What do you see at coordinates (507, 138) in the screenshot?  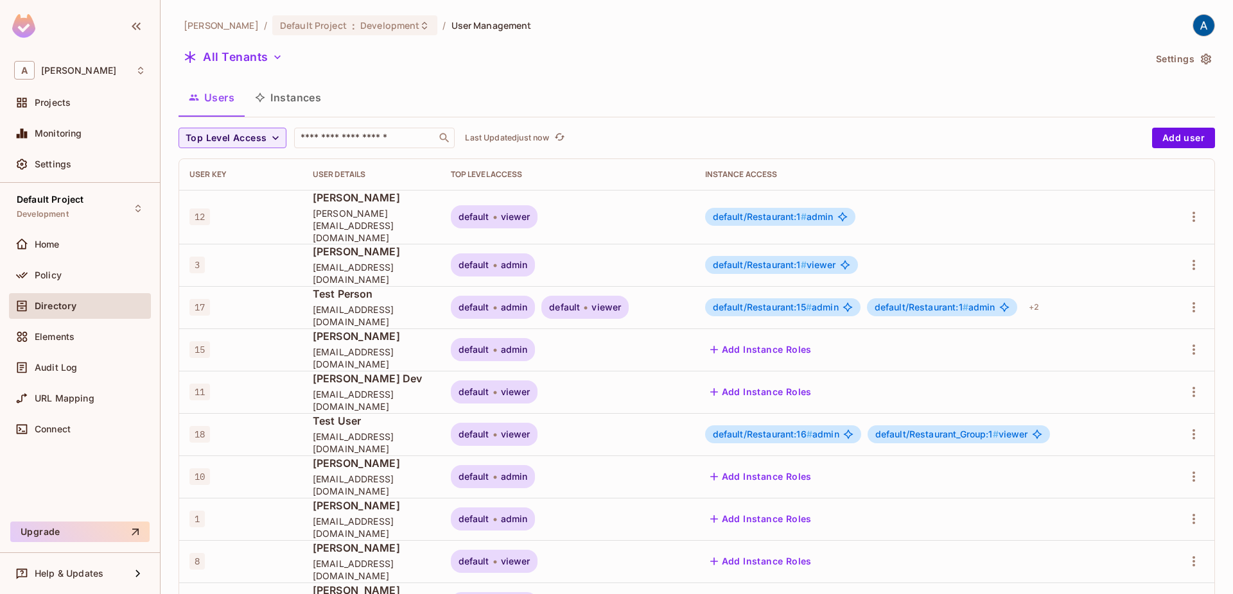 I see `p: Last Updated just now` at bounding box center [507, 138].